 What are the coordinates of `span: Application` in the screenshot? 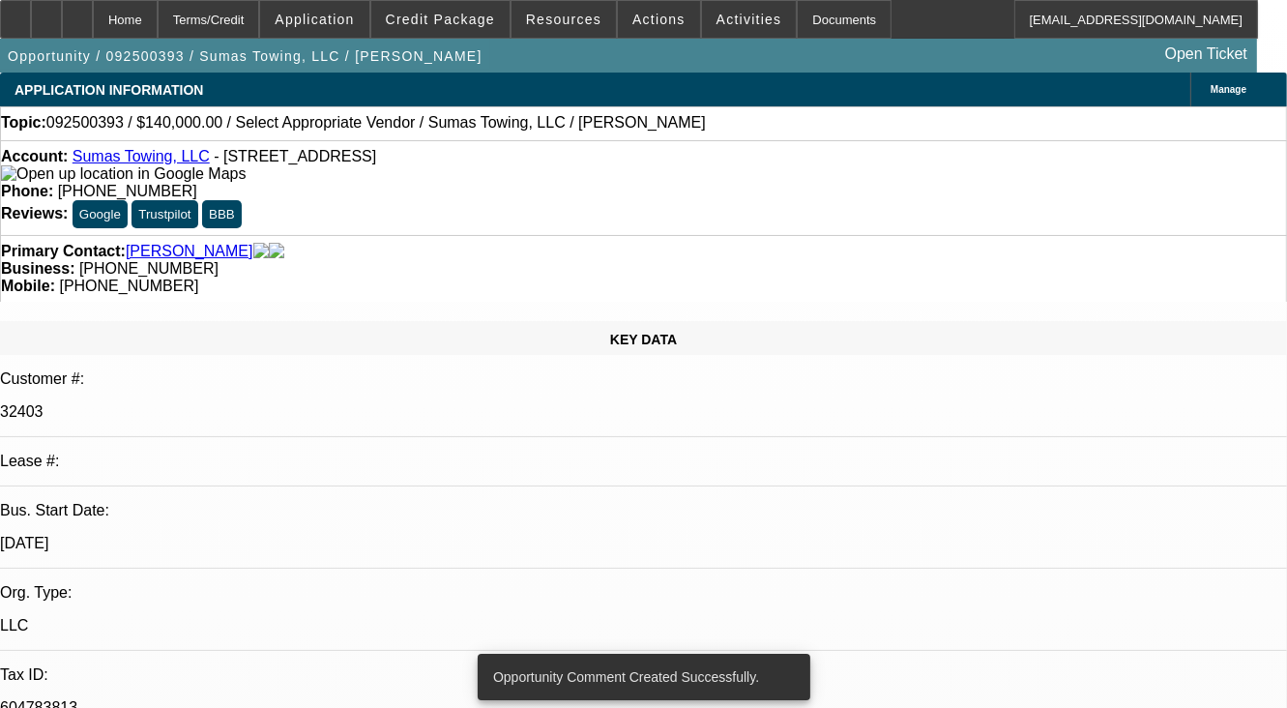 It's located at (314, 19).